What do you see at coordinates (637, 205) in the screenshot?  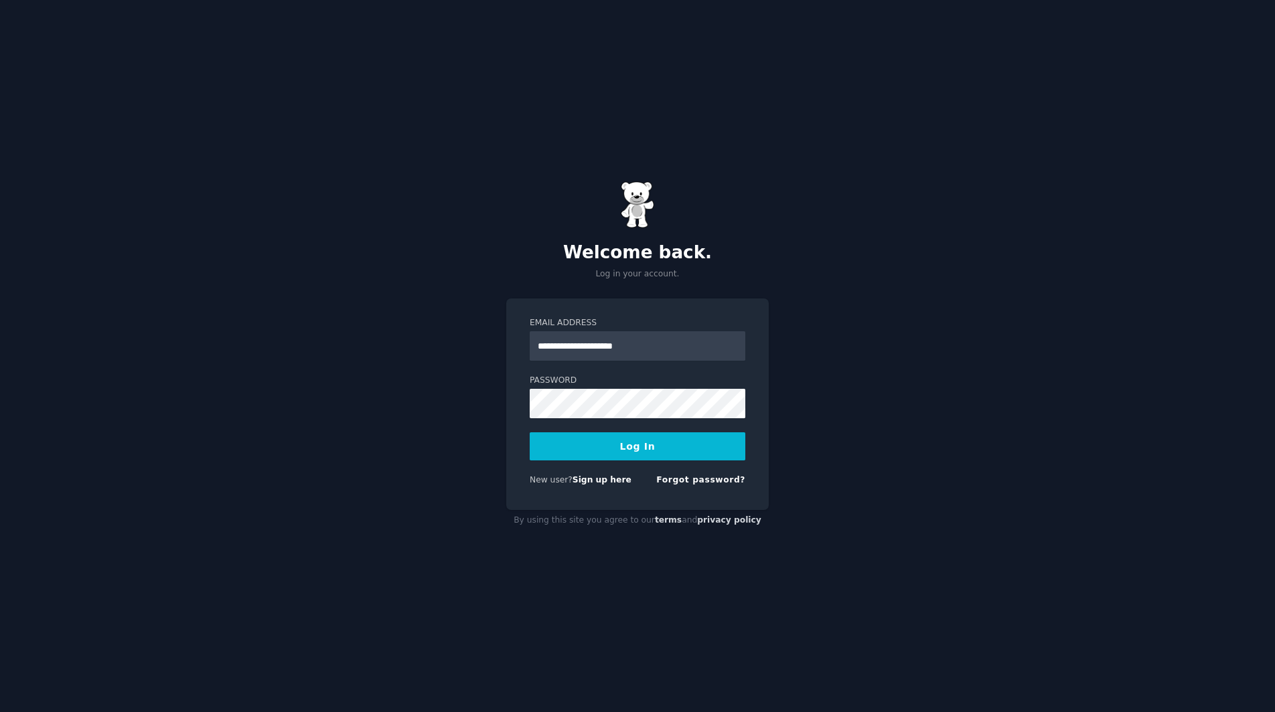 I see `img: Gummy Bear` at bounding box center [637, 205].